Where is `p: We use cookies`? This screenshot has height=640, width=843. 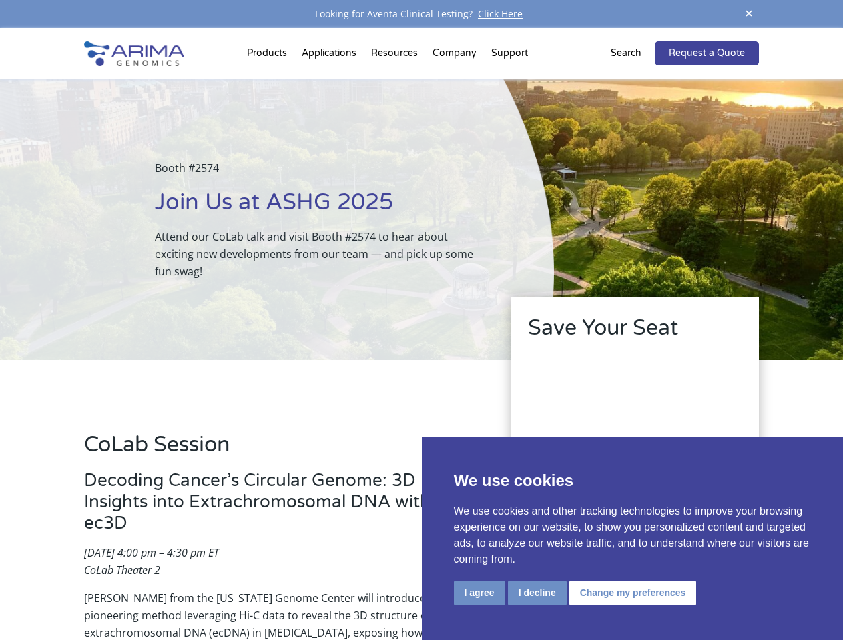
p: We use cookies is located at coordinates (632, 481).